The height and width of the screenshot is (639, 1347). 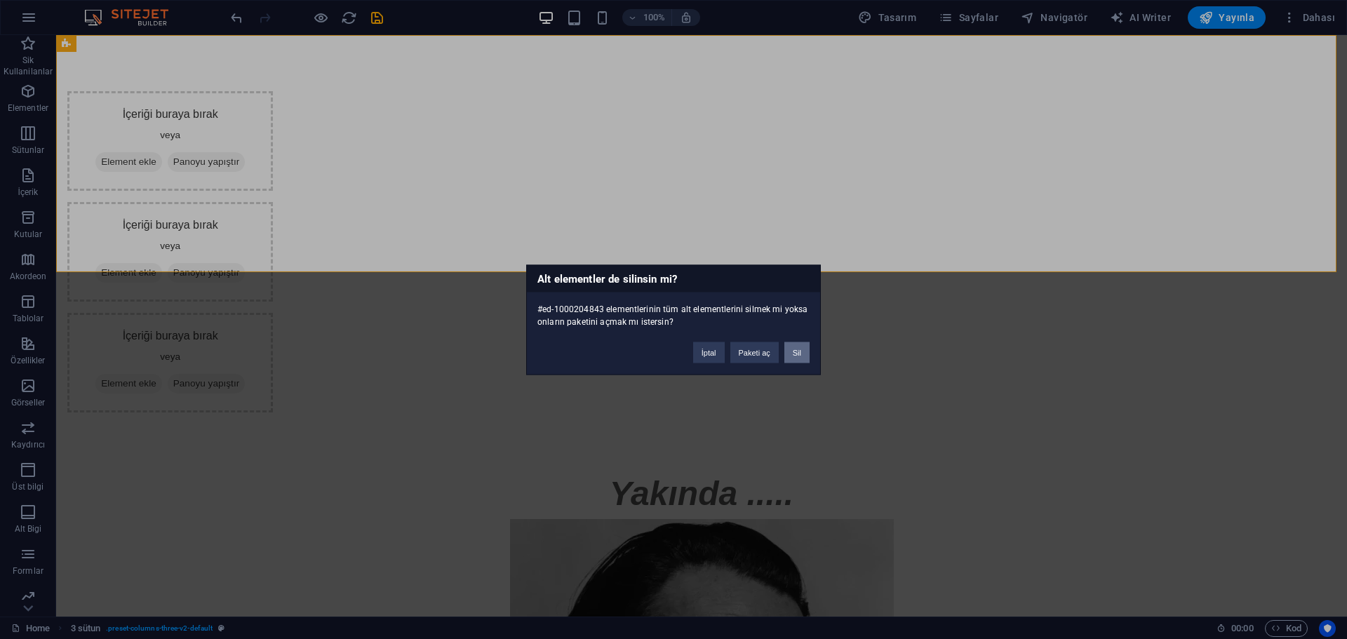 What do you see at coordinates (754, 352) in the screenshot?
I see `button: Paketi aç` at bounding box center [754, 352].